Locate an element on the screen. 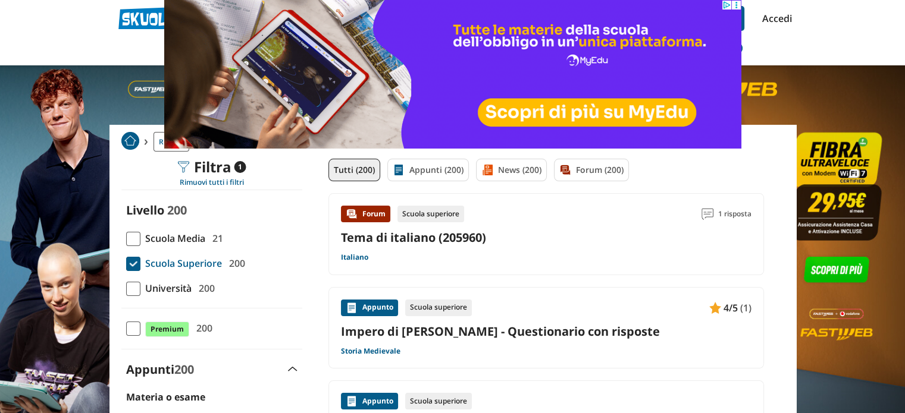 This screenshot has height=413, width=905. img: Apri e chiudi sezione is located at coordinates (293, 369).